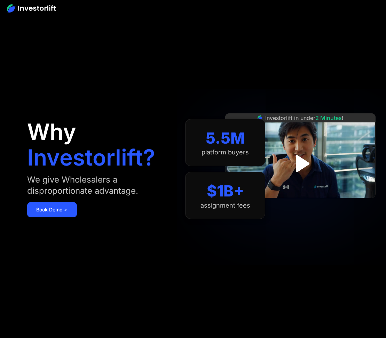 The height and width of the screenshot is (338, 386). What do you see at coordinates (328, 118) in the screenshot?
I see `span: 2 Minutes` at bounding box center [328, 118].